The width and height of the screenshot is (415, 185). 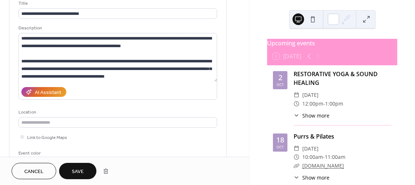 I want to click on span: 10:00am, so click(x=312, y=157).